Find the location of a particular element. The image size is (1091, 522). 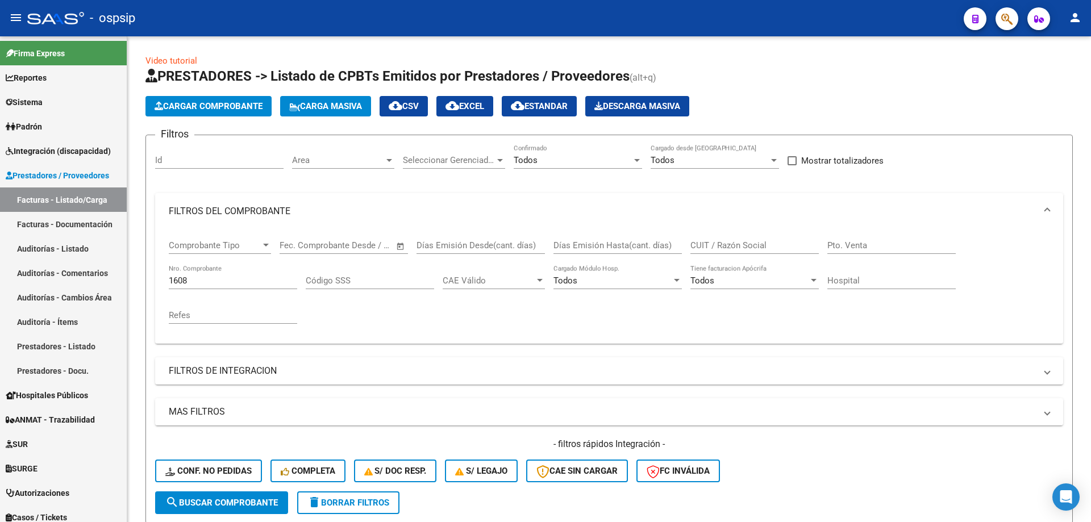

mat-icon: delete is located at coordinates (314, 502).